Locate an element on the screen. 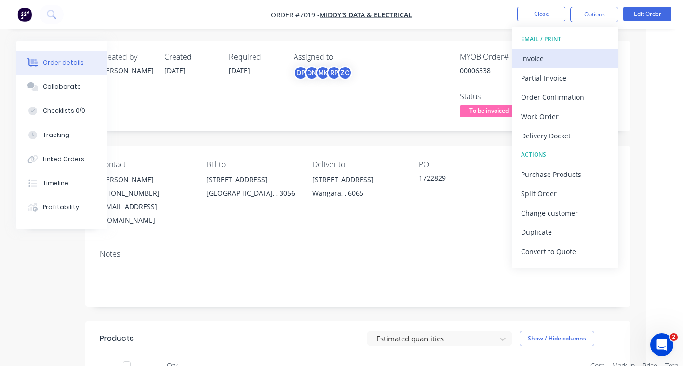 The height and width of the screenshot is (366, 683). div: Archive is located at coordinates (566, 270).